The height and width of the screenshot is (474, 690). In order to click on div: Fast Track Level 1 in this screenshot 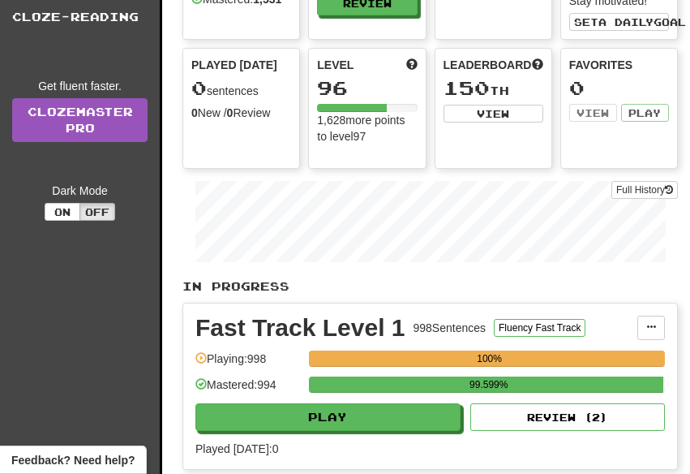, I will do `click(300, 328)`.